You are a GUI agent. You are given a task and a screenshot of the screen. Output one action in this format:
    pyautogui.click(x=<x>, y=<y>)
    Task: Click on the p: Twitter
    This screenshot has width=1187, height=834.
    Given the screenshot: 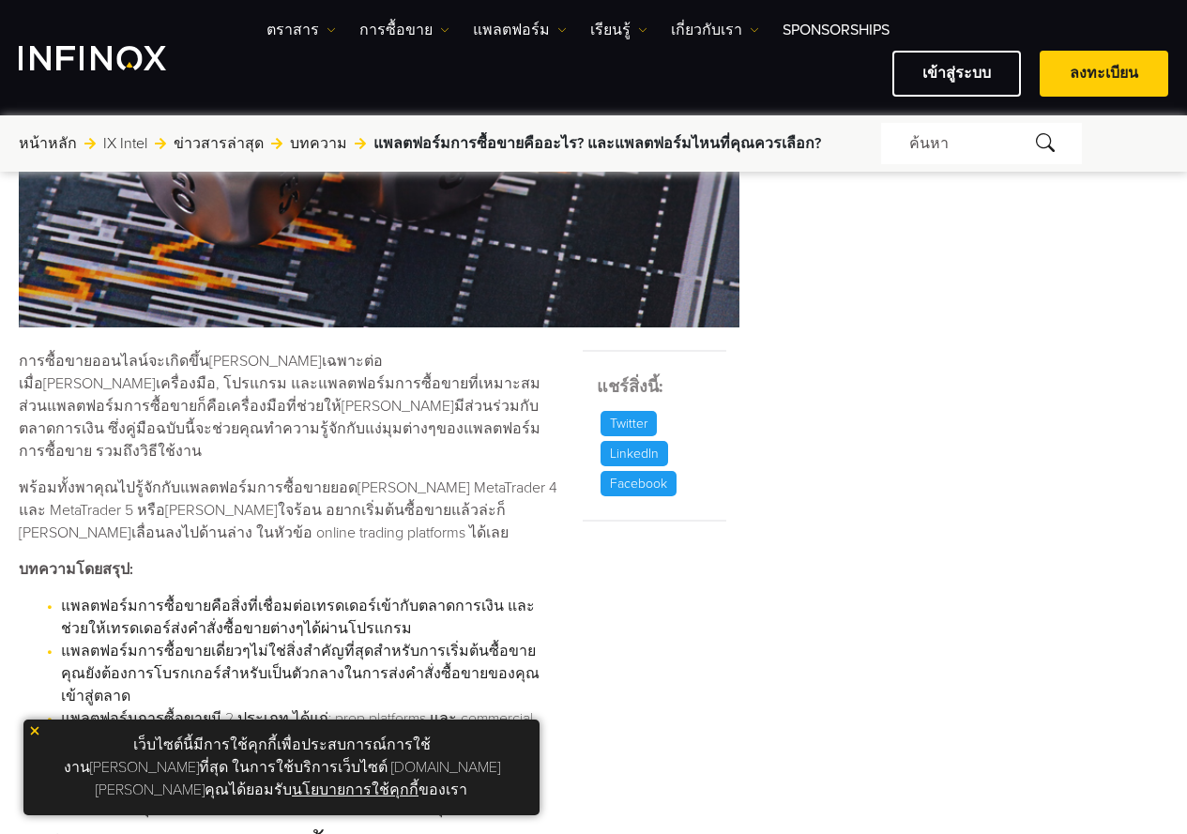 What is the action you would take?
    pyautogui.click(x=629, y=423)
    